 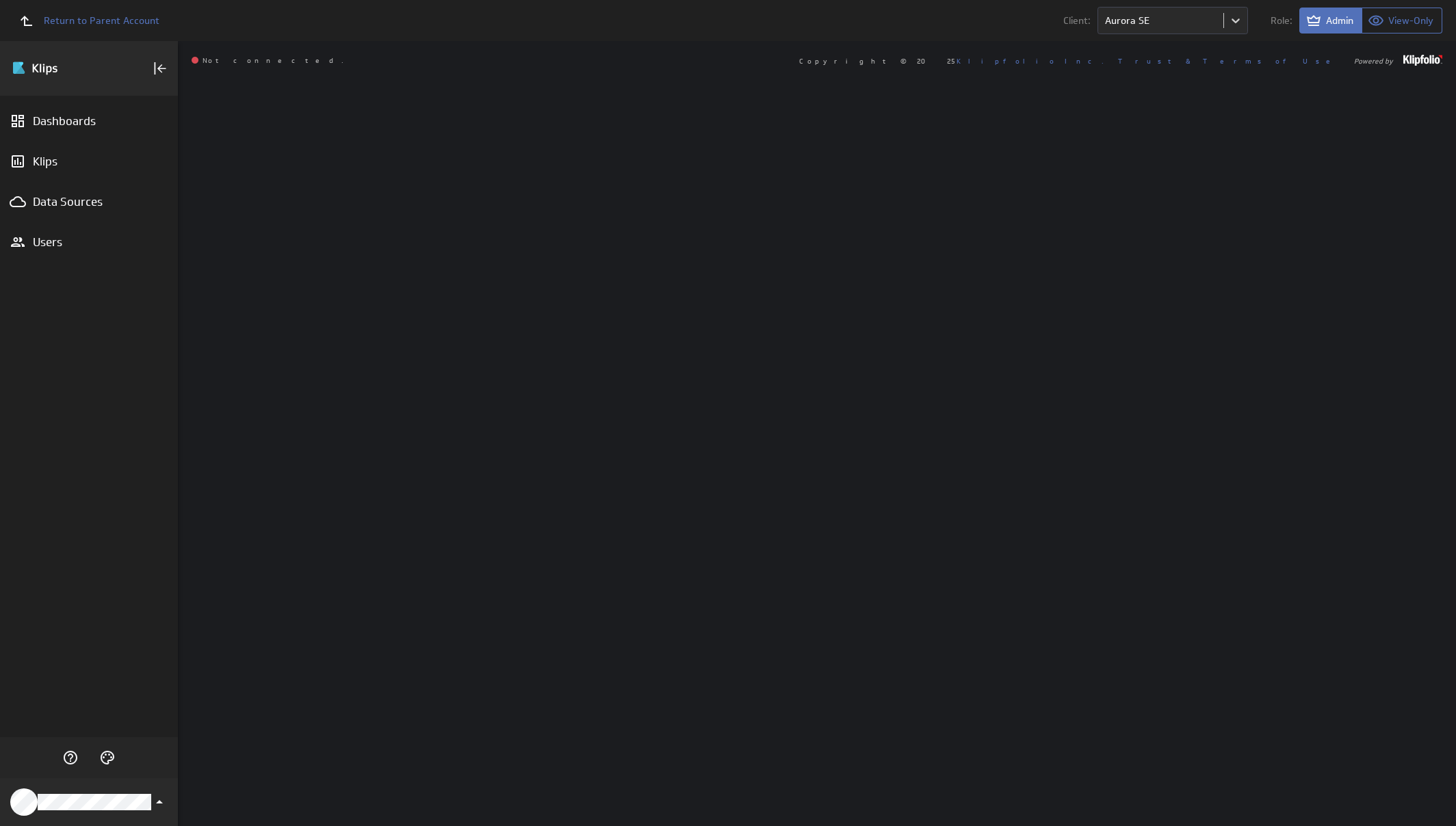 What do you see at coordinates (71, 758) in the screenshot?
I see `div: Help` at bounding box center [71, 758].